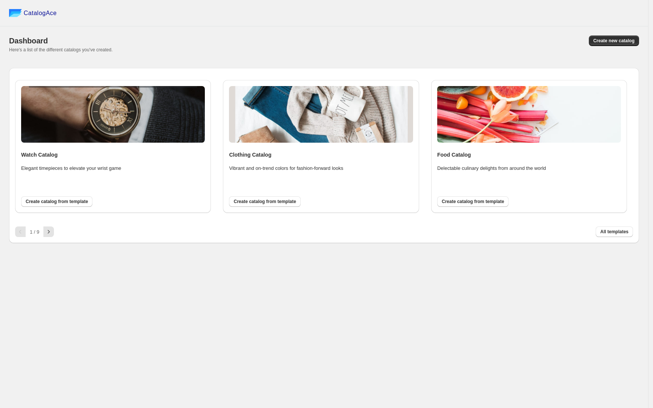  Describe the element at coordinates (498, 168) in the screenshot. I see `p: Delectable culinary delights from around the world` at that location.